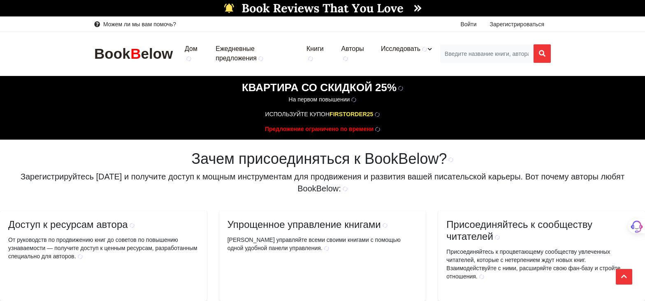 The image size is (645, 301). What do you see at coordinates (253, 54) in the screenshot?
I see `a: Ежедневные предложения` at bounding box center [253, 54].